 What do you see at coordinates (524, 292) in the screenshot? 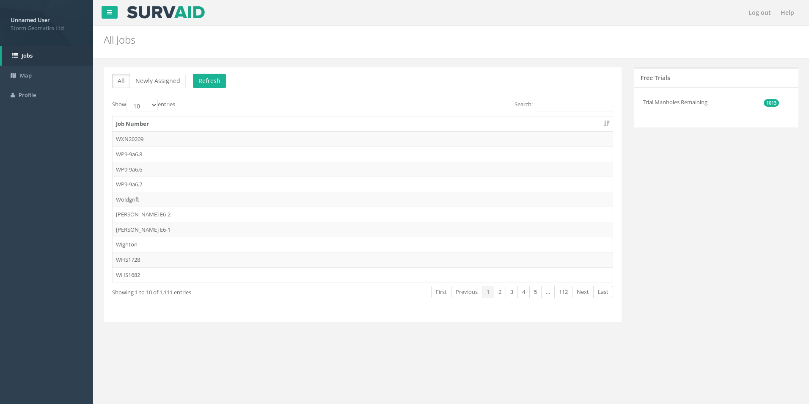
I see `a: 4` at bounding box center [524, 292].